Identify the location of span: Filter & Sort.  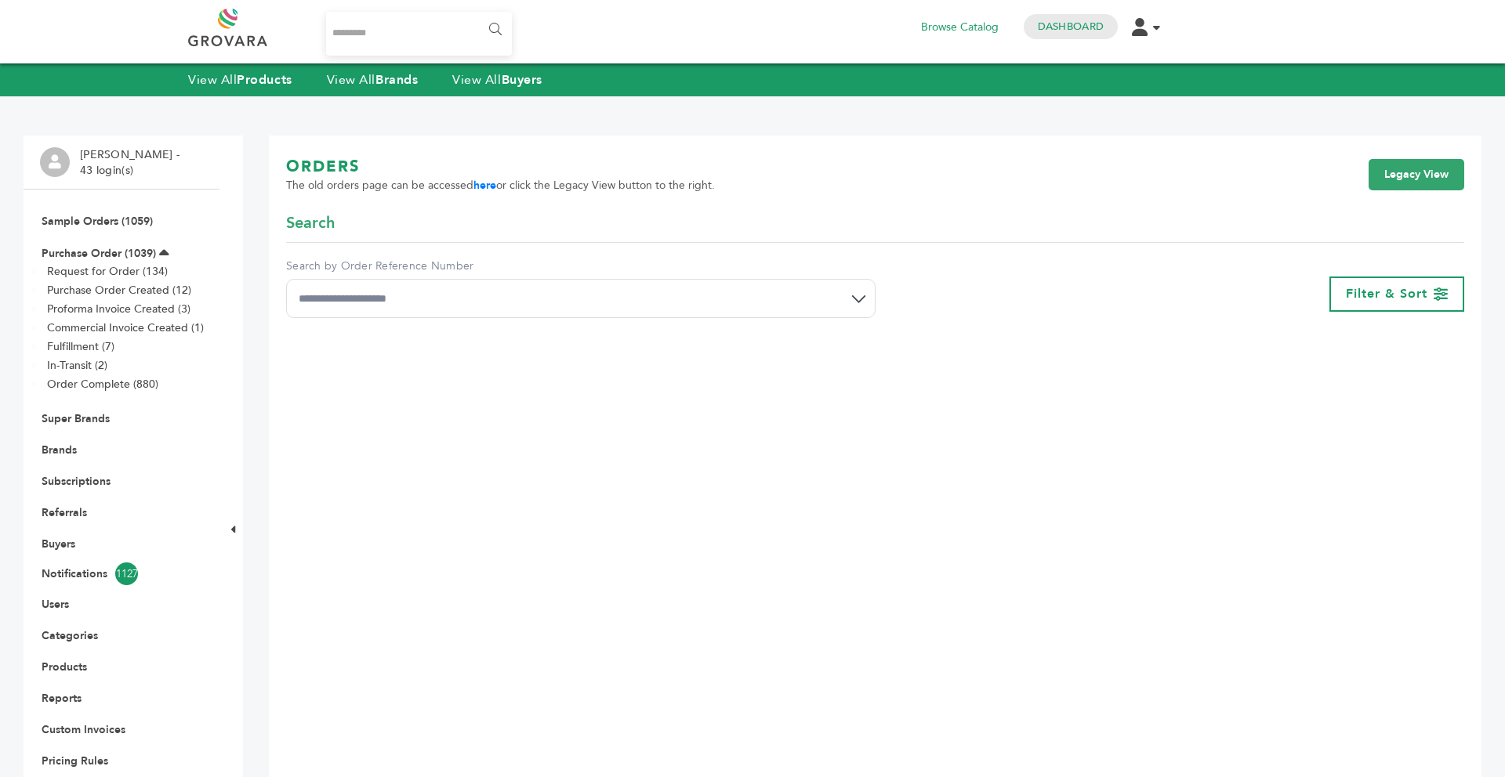
(1386, 294).